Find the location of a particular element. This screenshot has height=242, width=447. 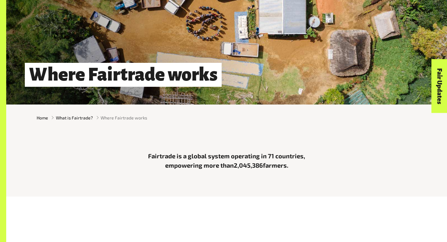

h1: Where Fairtrade works is located at coordinates (123, 75).